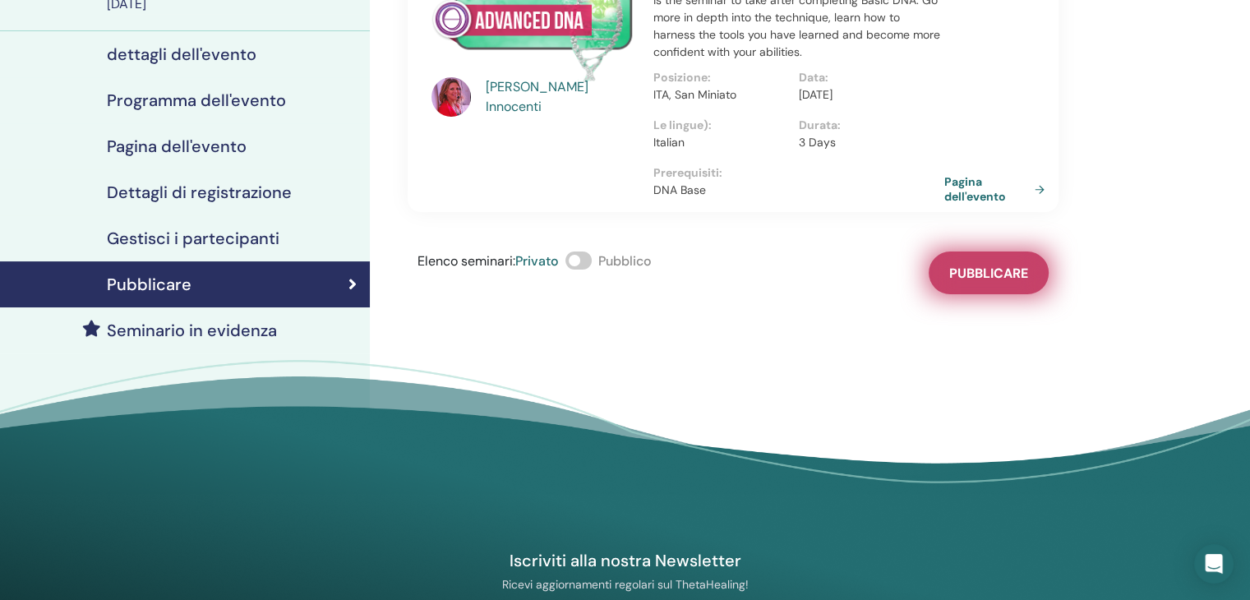  I want to click on p: ITA, San Miniato, so click(720, 94).